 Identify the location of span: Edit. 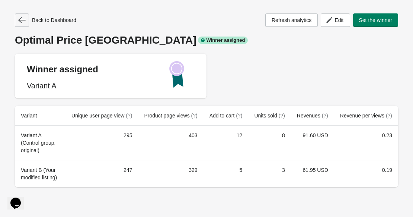
(339, 20).